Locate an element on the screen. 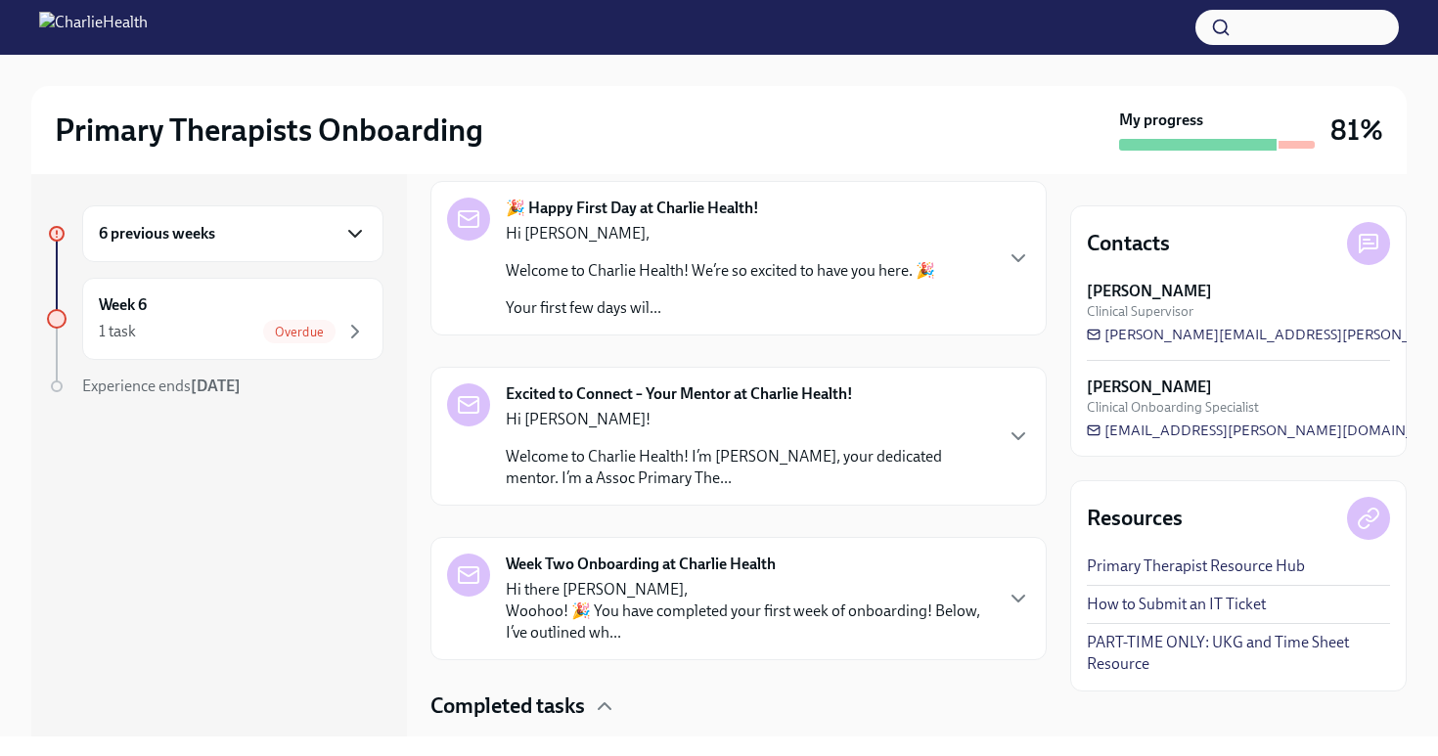 Image resolution: width=1438 pixels, height=756 pixels. a: PART-TIME ONLY: UKG and Time Sheet Resource is located at coordinates (1238, 653).